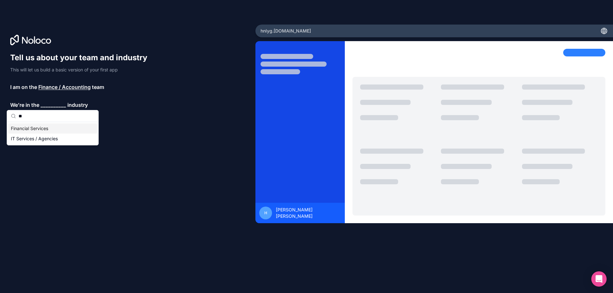 This screenshot has height=293, width=613. Describe the element at coordinates (53, 134) in the screenshot. I see `div: Suggestions` at that location.